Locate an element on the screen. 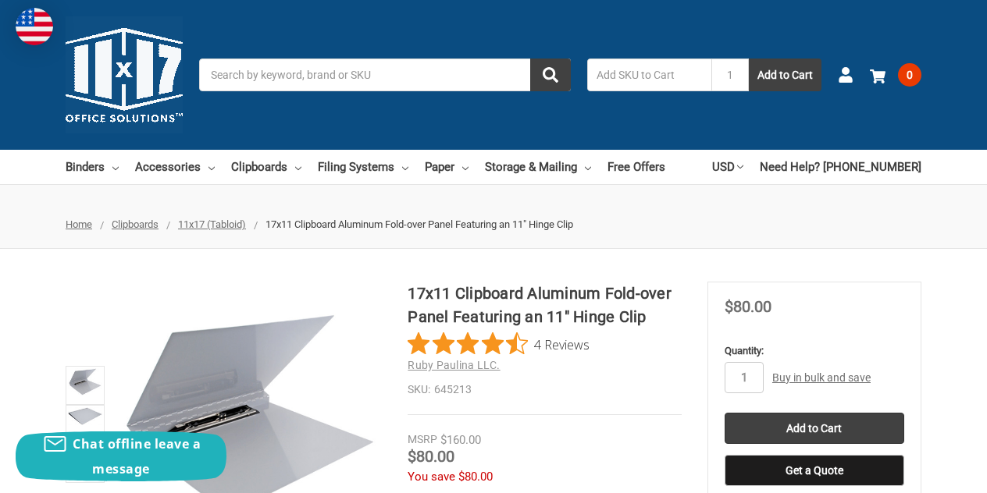 The width and height of the screenshot is (987, 493). span: You save is located at coordinates (431, 477).